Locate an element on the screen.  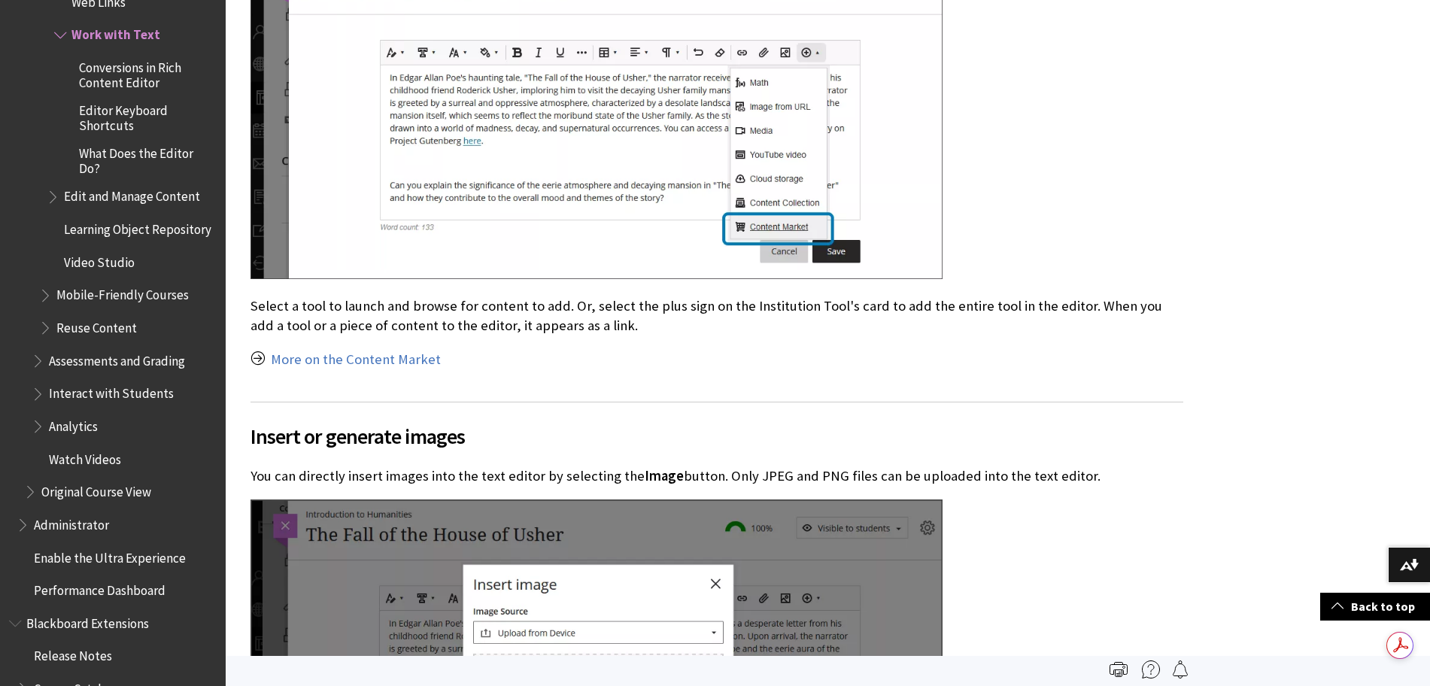
span: Performance Dashboard is located at coordinates (99, 588).